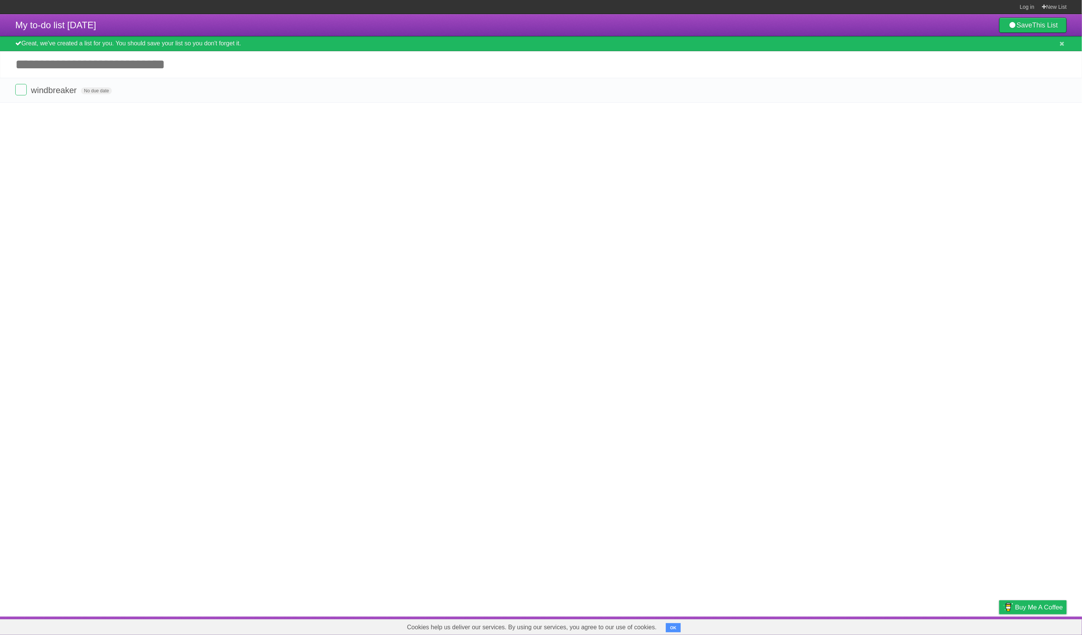  What do you see at coordinates (905, 626) in the screenshot?
I see `a: About` at bounding box center [905, 626].